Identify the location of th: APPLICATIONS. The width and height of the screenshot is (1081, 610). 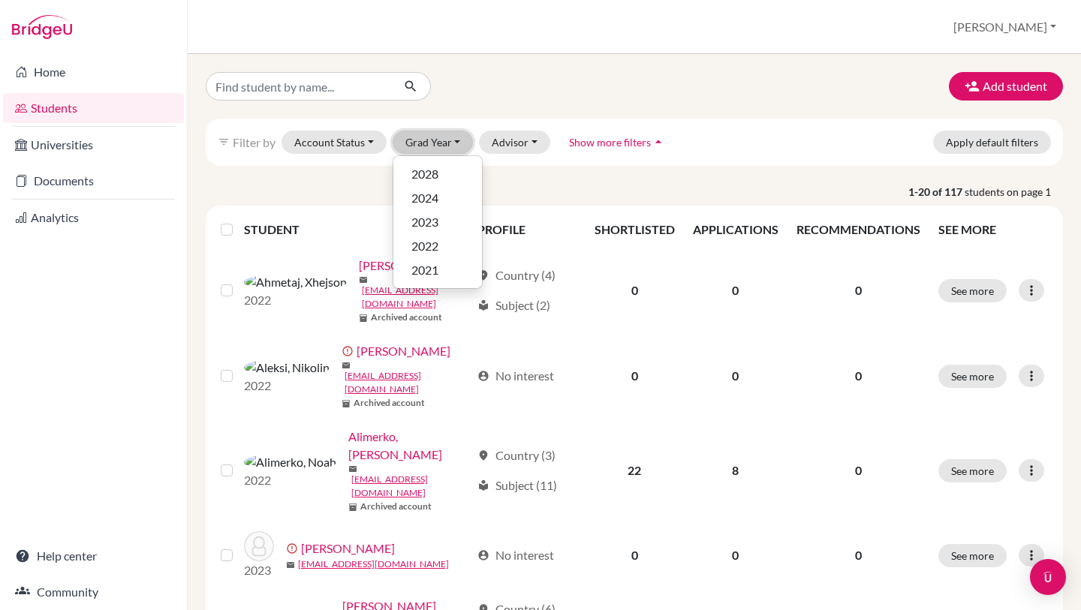
(736, 230).